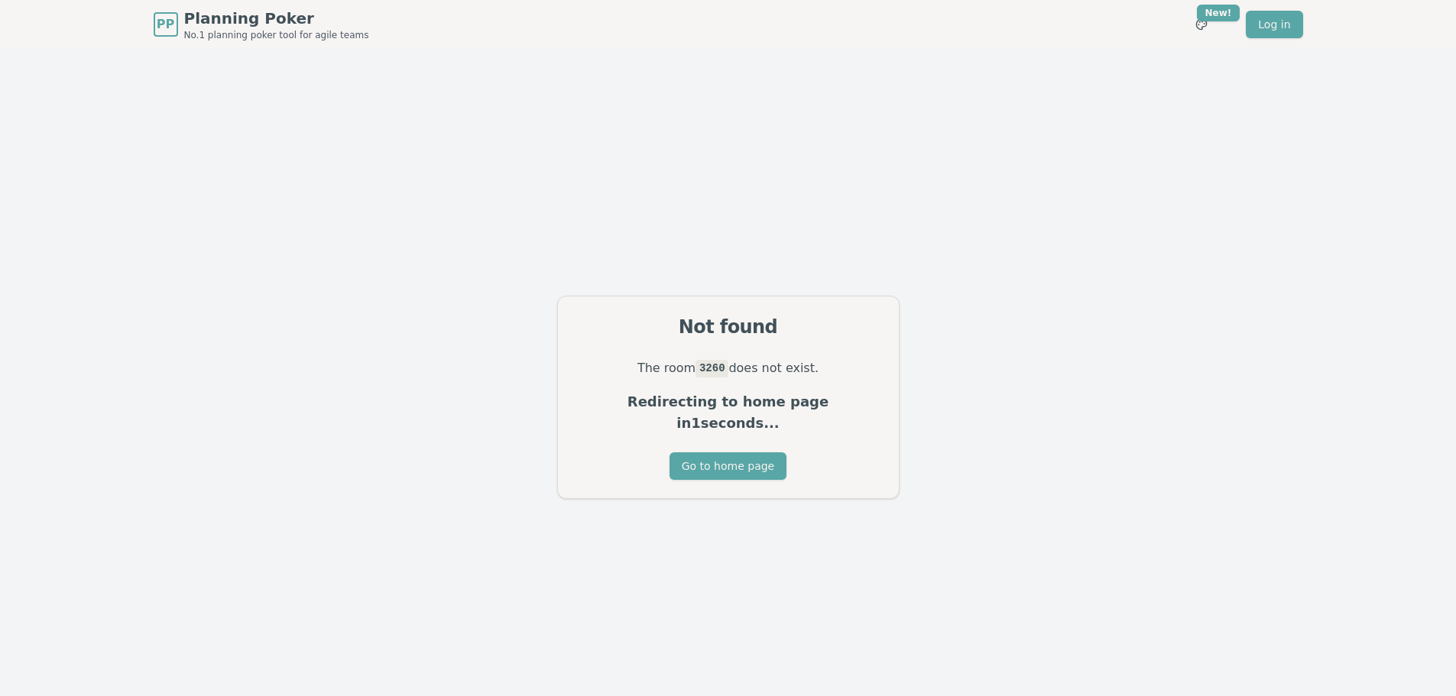  What do you see at coordinates (277, 35) in the screenshot?
I see `span: No.1 planning poker tool for agile teams` at bounding box center [277, 35].